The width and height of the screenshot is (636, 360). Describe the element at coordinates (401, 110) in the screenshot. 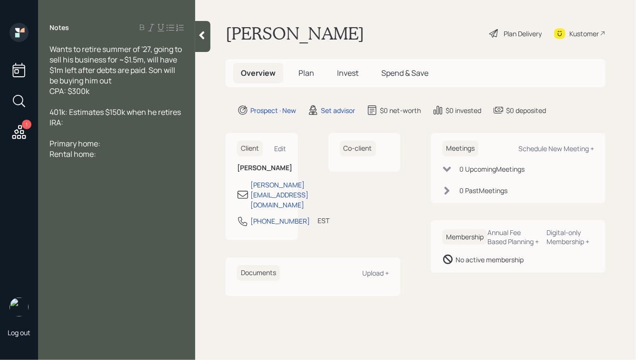

I see `div: $0 net-worth` at that location.